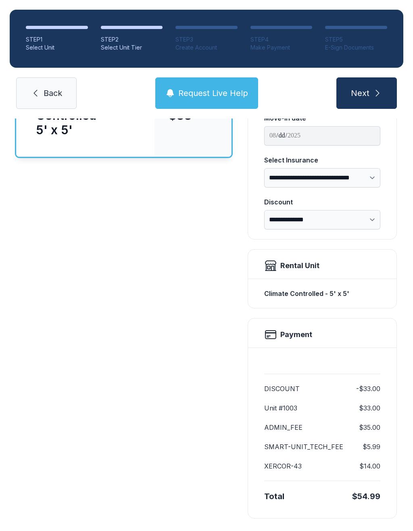 The height and width of the screenshot is (531, 413). I want to click on dd: $33.00, so click(370, 408).